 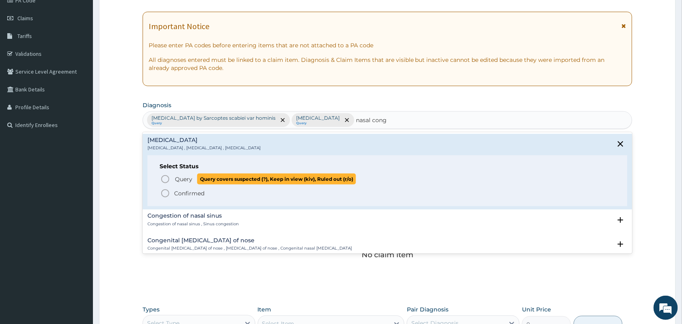 What do you see at coordinates (183, 179) in the screenshot?
I see `span: Query` at bounding box center [183, 179].